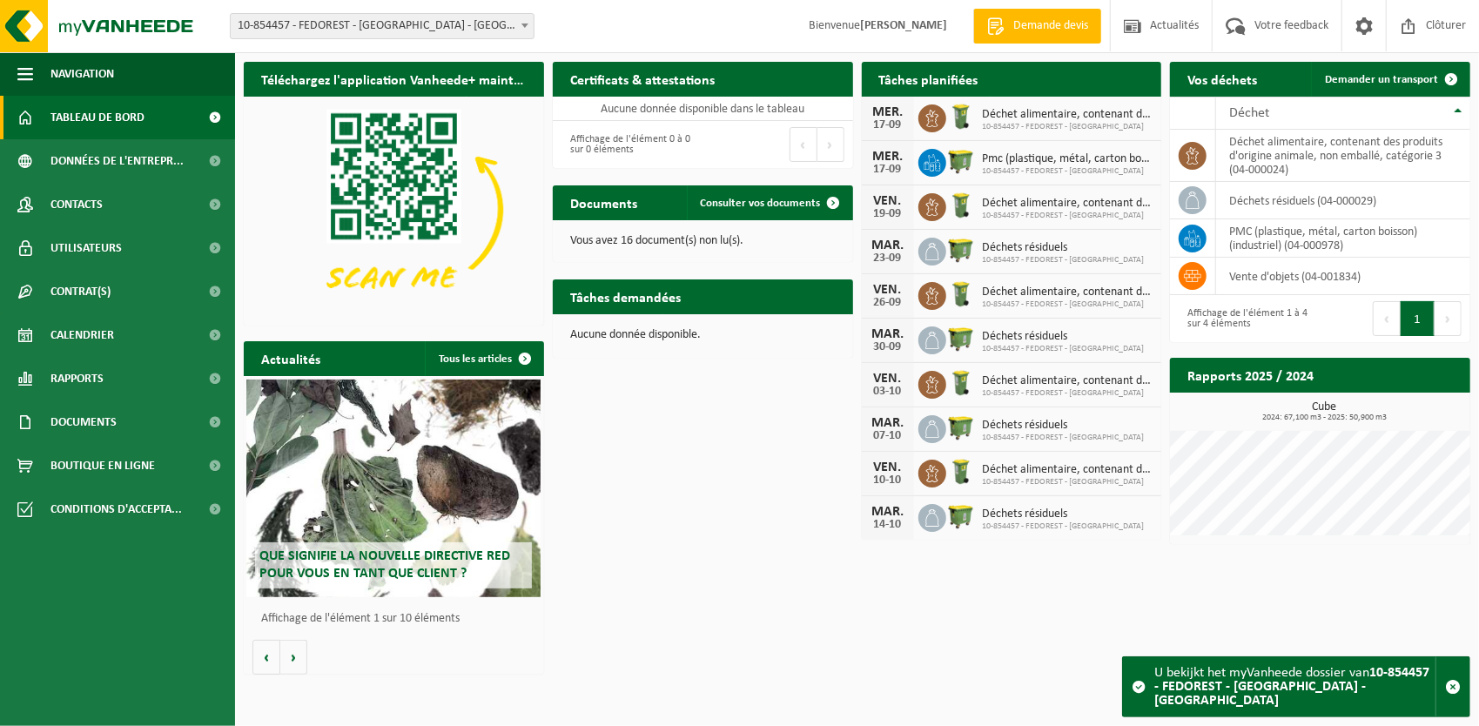 Image resolution: width=1479 pixels, height=726 pixels. I want to click on p: Vous avez 16 document(s) non lu(s)., so click(703, 241).